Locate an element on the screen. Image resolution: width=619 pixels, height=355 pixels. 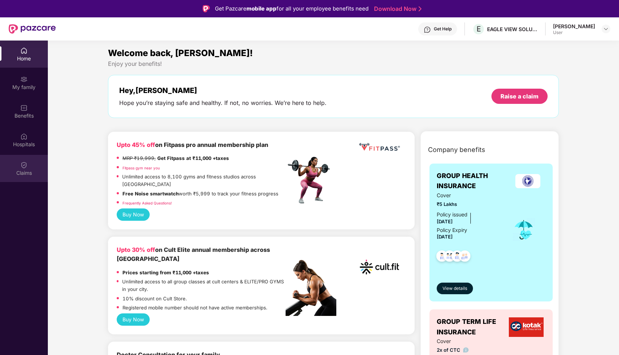
div: User is located at coordinates (574, 33).